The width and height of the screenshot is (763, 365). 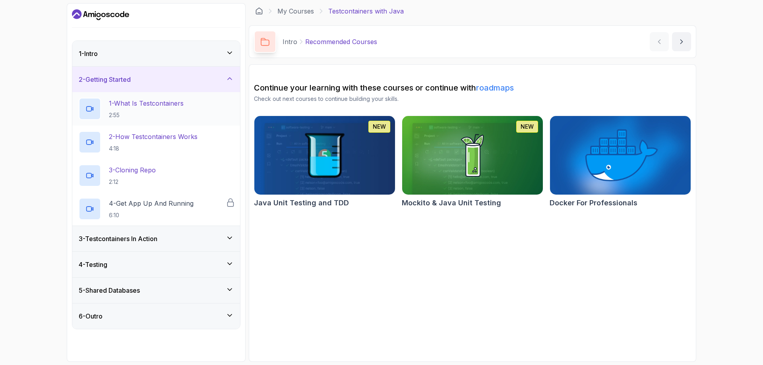 I want to click on p: 3 - Cloning Repo, so click(x=132, y=170).